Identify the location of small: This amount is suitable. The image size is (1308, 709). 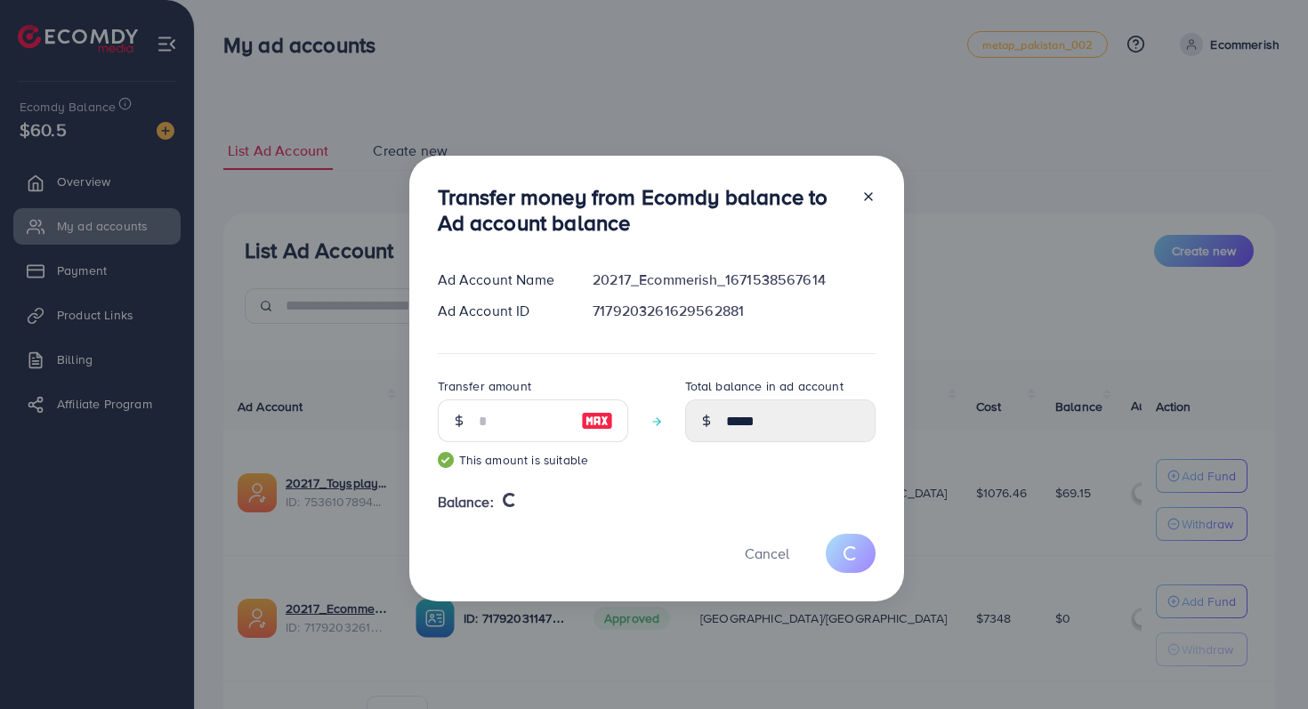
(533, 460).